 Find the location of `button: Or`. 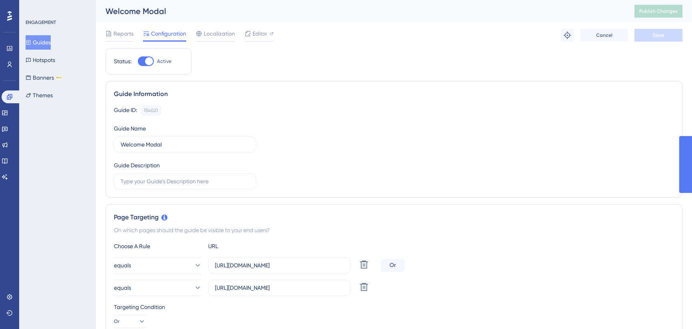

button: Or is located at coordinates (130, 321).